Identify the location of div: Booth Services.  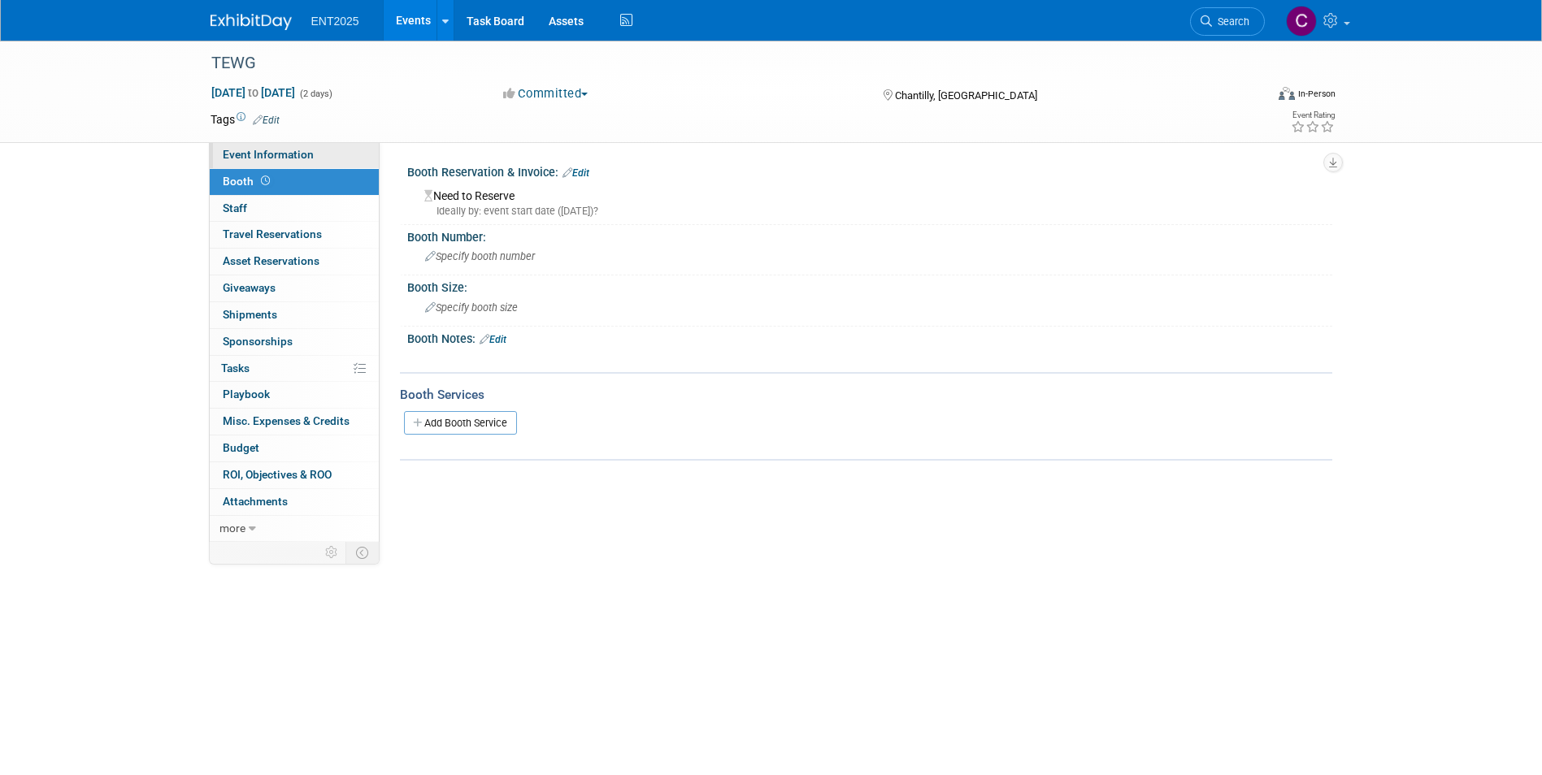
(865, 395).